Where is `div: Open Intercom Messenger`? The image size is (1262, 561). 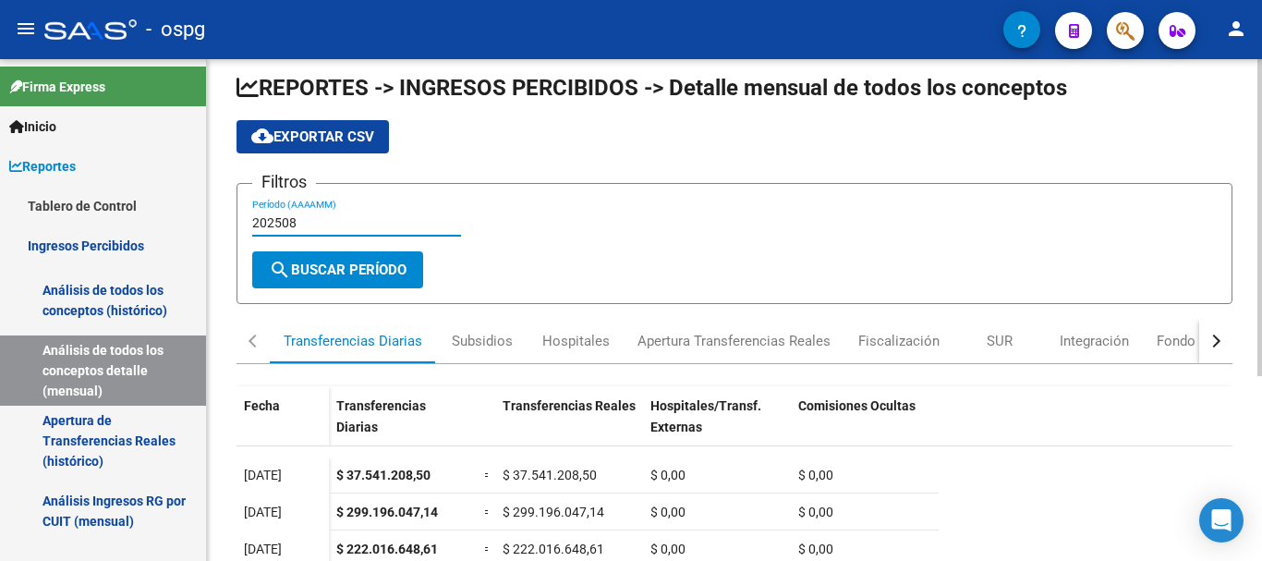
div: Open Intercom Messenger is located at coordinates (1221, 520).